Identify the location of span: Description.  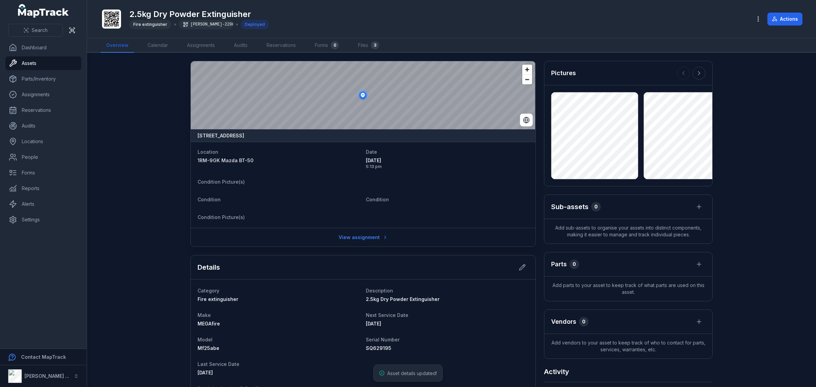
(380, 290).